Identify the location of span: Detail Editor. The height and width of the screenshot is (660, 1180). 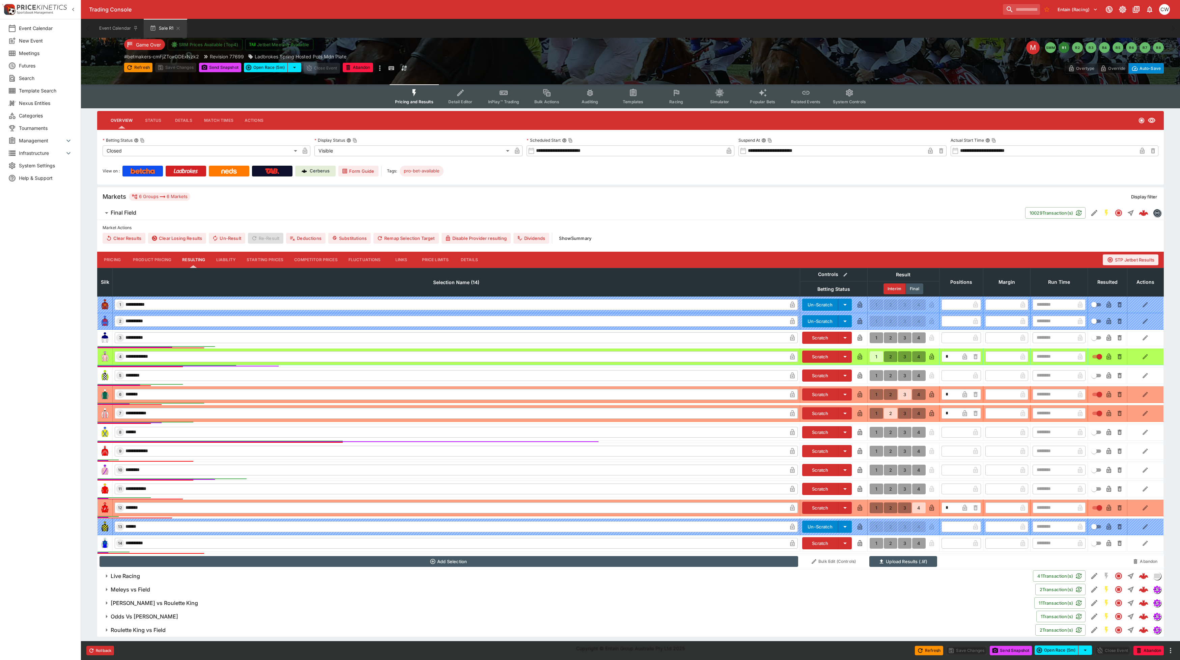
(460, 102).